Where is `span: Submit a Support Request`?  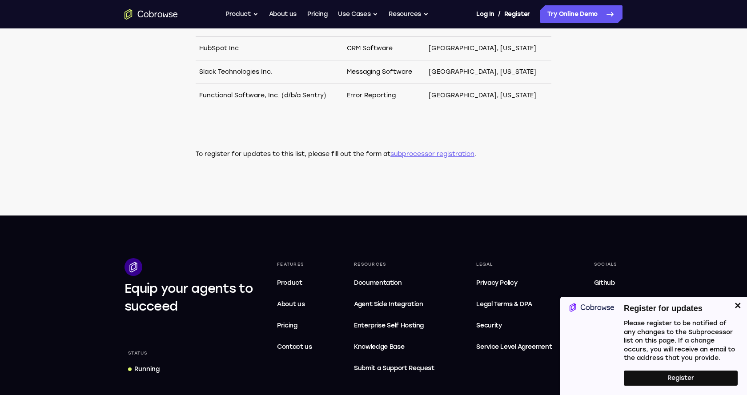
span: Submit a Support Request is located at coordinates (394, 368).